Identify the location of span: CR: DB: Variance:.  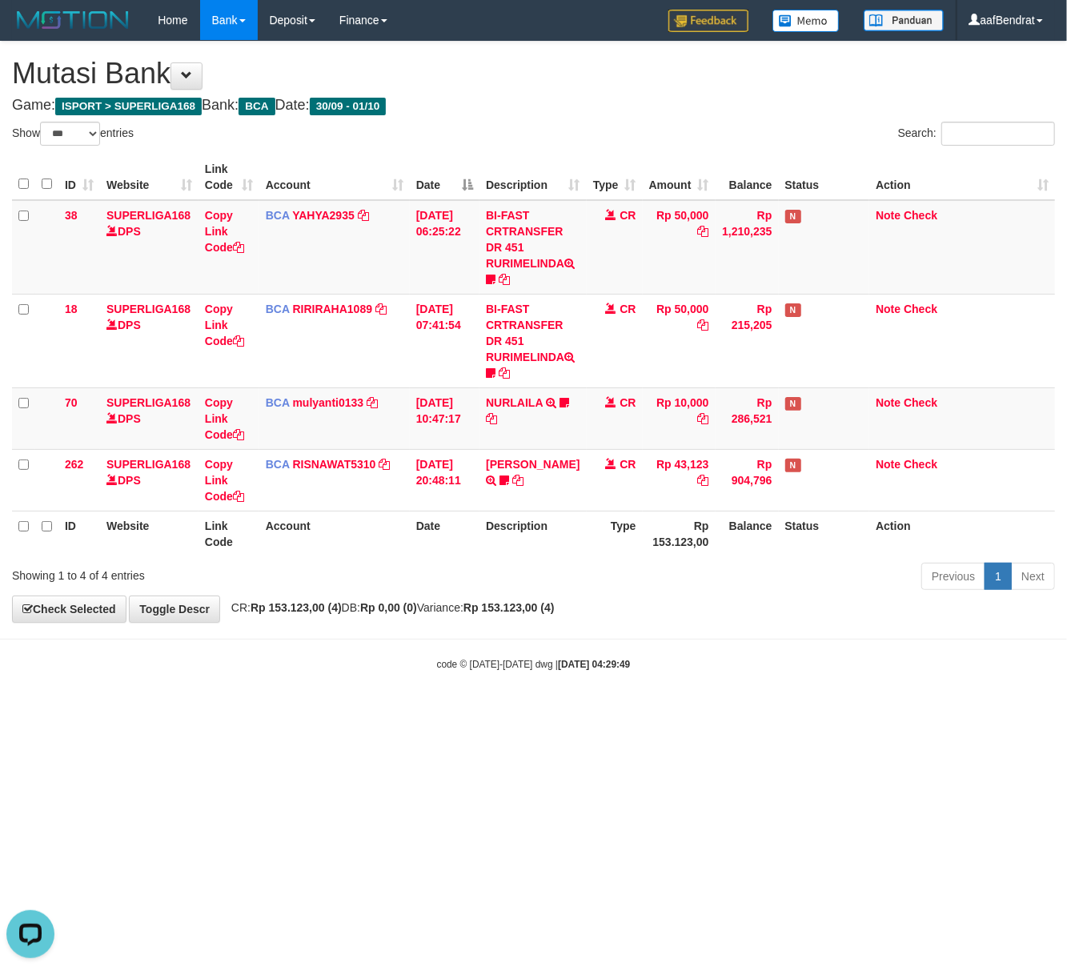
(389, 607).